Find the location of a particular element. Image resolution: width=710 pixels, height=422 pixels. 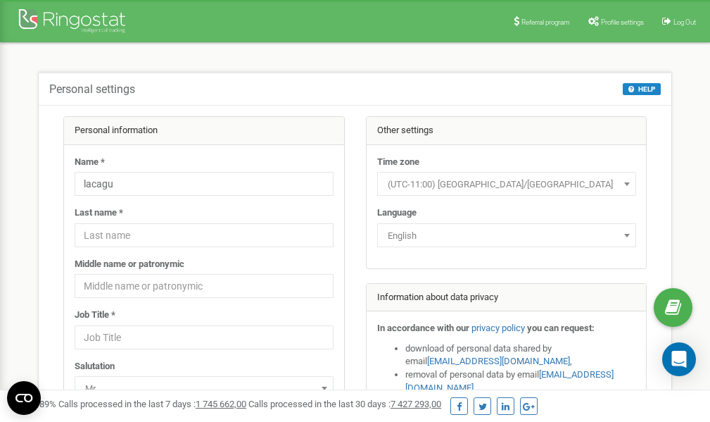

button: Open CMP widget is located at coordinates (24, 398).